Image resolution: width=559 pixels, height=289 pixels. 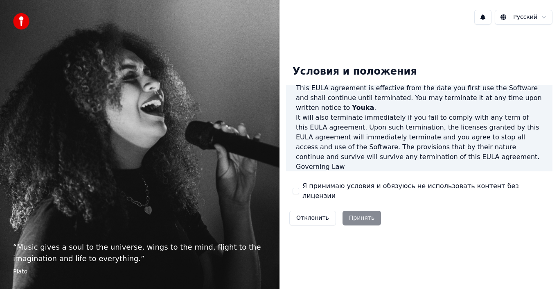 What do you see at coordinates (21, 21) in the screenshot?
I see `img: youka` at bounding box center [21, 21].